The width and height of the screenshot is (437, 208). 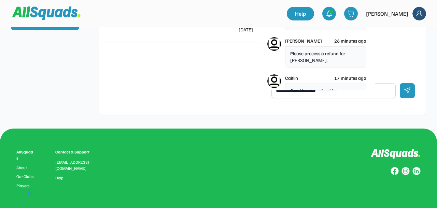 I want to click on img: bell-03%20%281%29.svg, so click(x=329, y=14).